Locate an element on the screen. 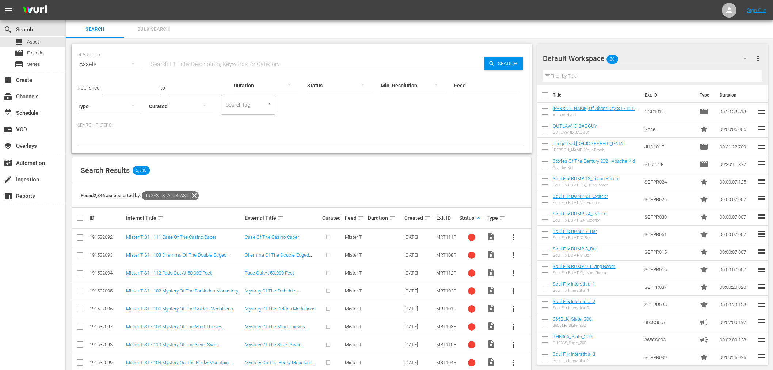  th: Type is located at coordinates (705, 95).